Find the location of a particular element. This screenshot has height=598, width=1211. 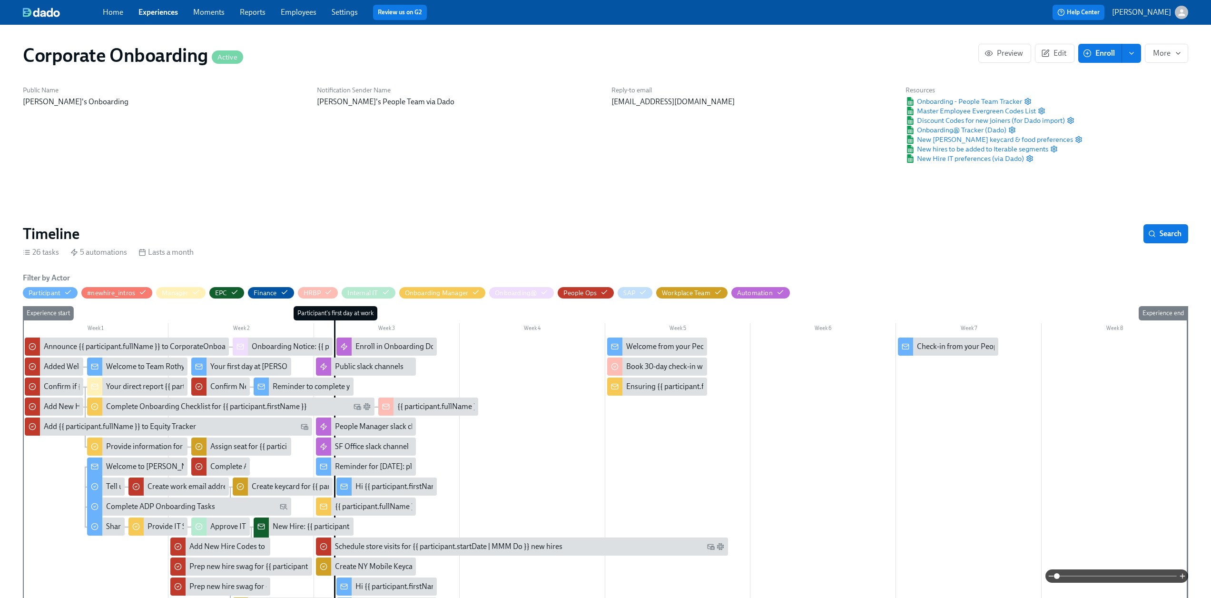

button: Participant is located at coordinates (50, 293).